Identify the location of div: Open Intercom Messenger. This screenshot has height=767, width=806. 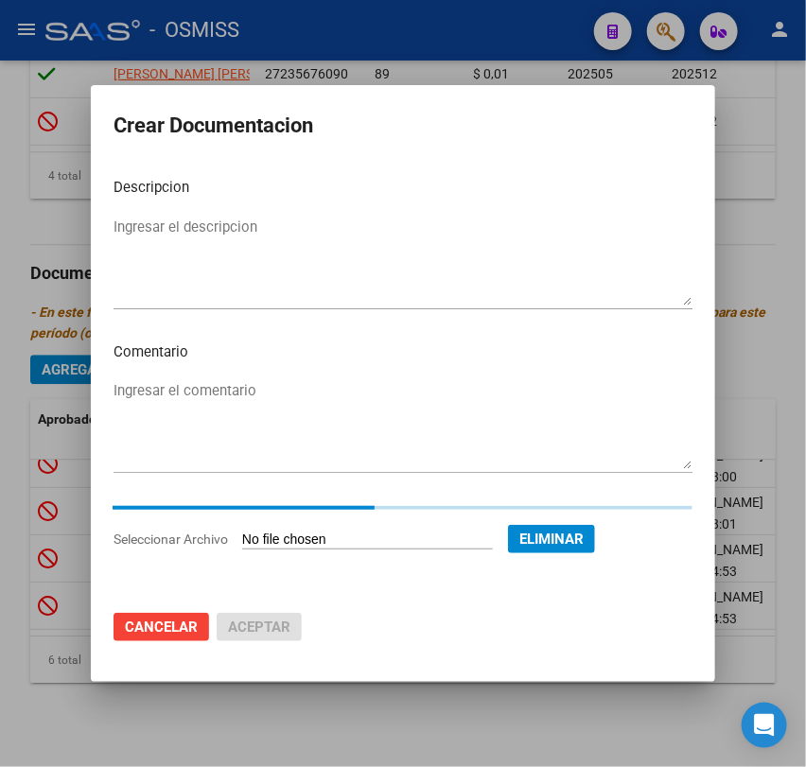
(764, 725).